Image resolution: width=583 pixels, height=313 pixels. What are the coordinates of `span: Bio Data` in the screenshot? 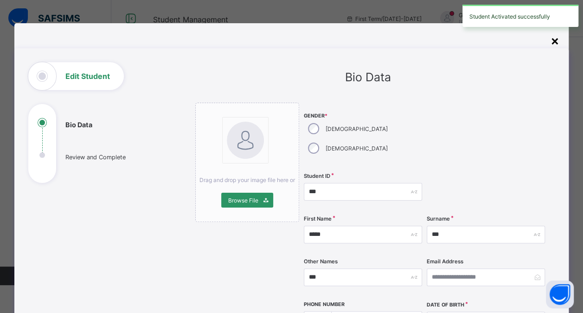 It's located at (368, 77).